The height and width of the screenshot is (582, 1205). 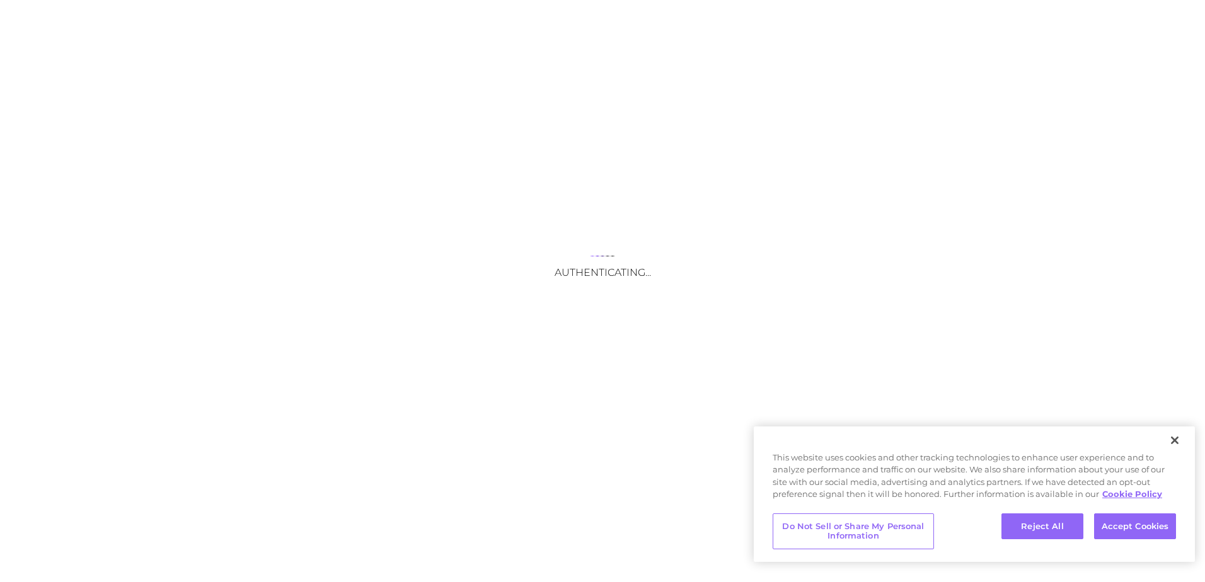 I want to click on div: Privacy, so click(x=975, y=494).